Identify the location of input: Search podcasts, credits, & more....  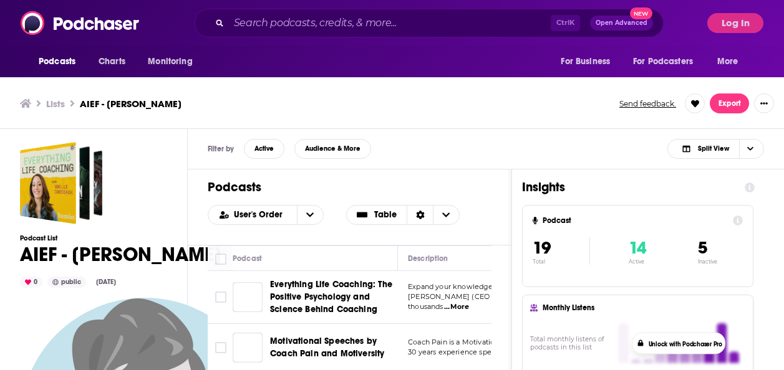
(390, 23).